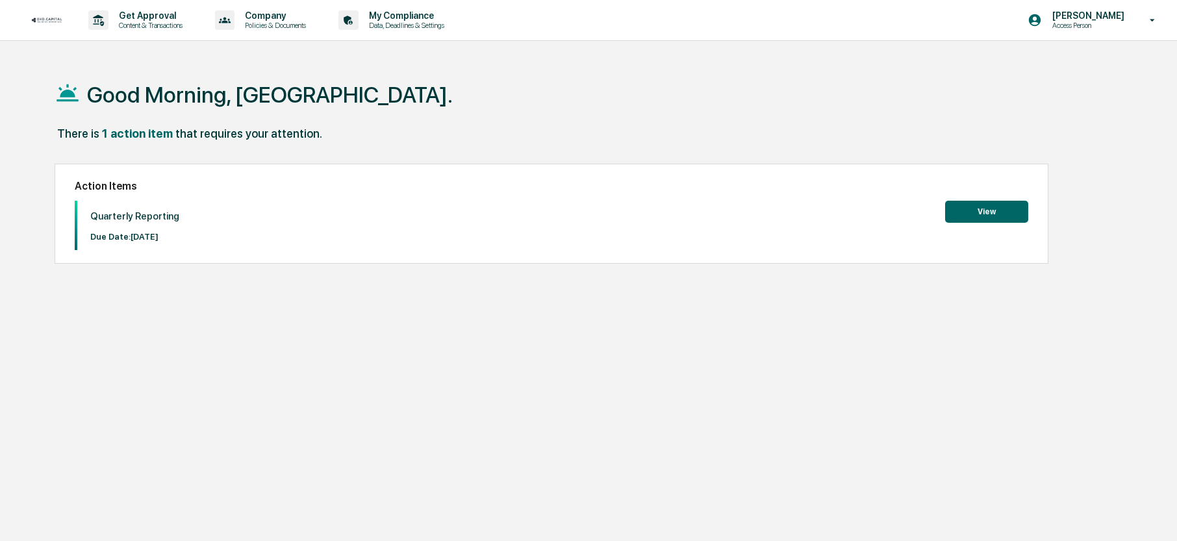  What do you see at coordinates (405, 16) in the screenshot?
I see `p: My Compliance` at bounding box center [405, 16].